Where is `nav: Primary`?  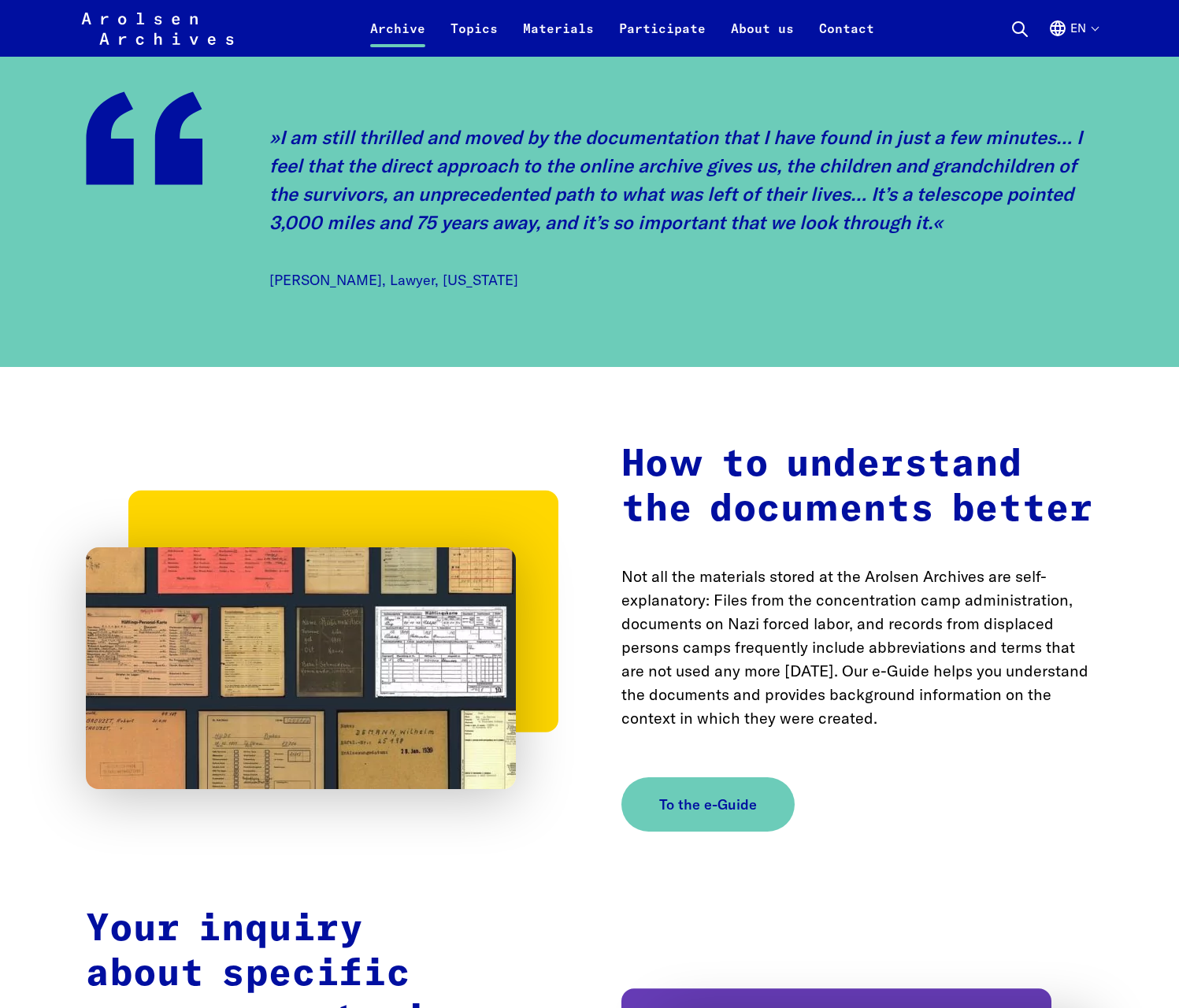 nav: Primary is located at coordinates (622, 29).